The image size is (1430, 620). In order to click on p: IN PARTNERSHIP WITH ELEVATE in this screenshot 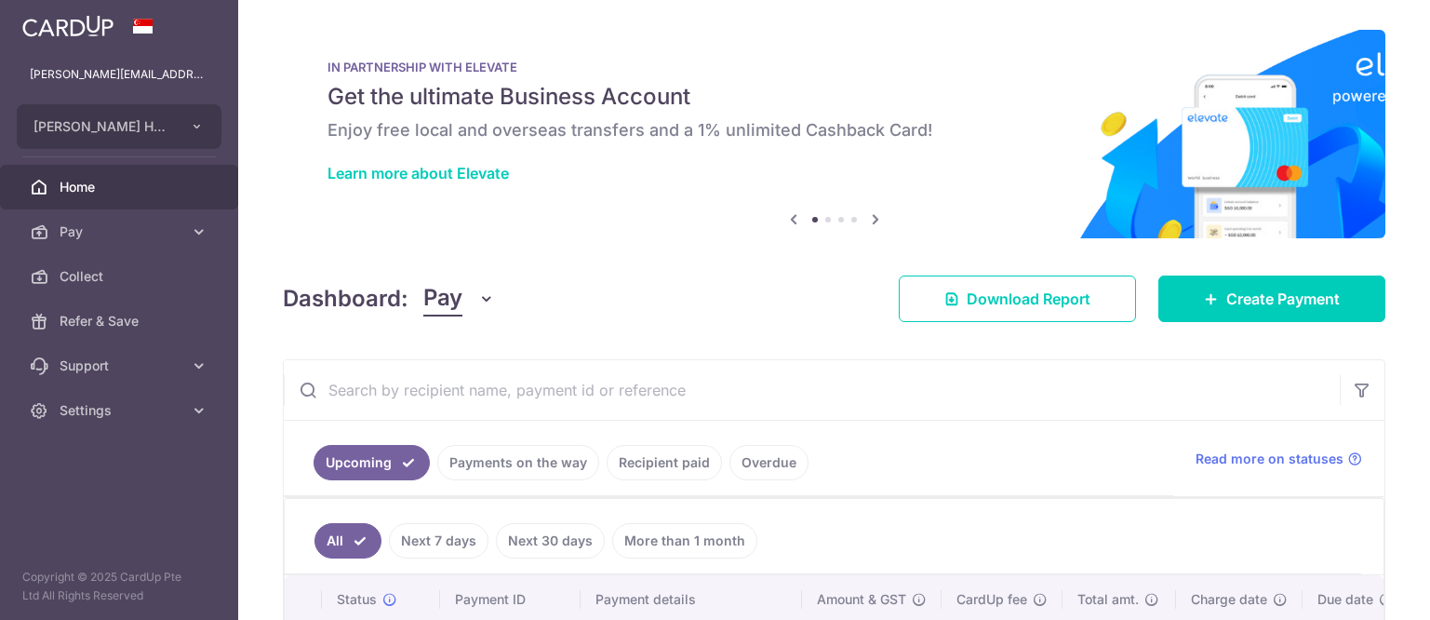, I will do `click(834, 67)`.